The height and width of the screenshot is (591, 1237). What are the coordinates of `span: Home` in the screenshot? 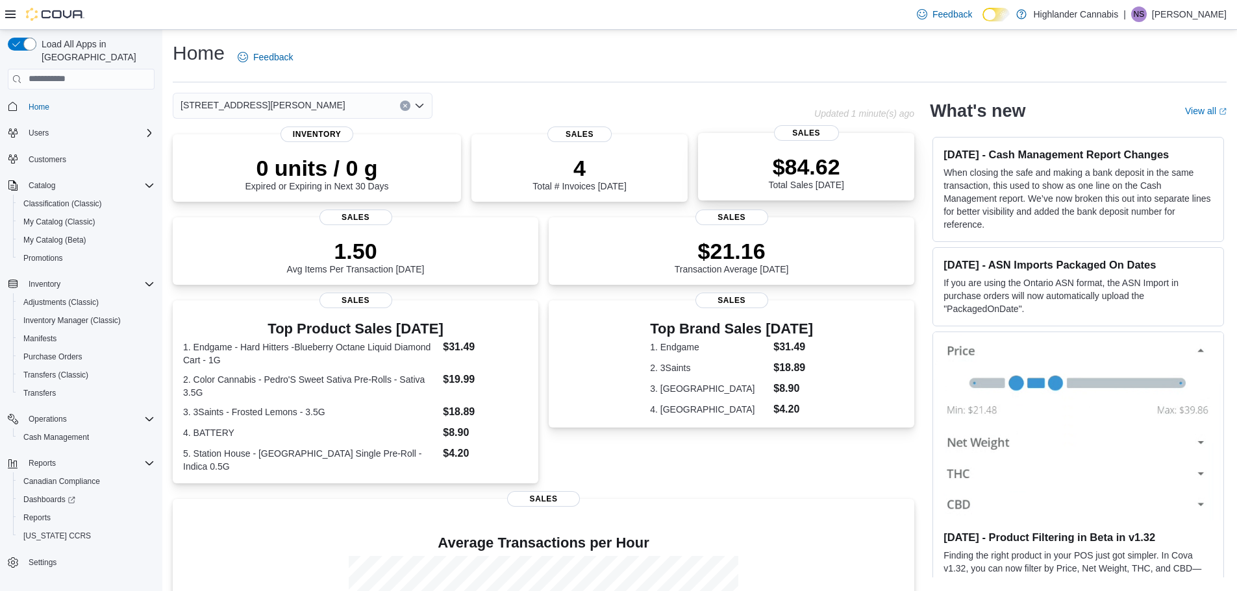 It's located at (39, 107).